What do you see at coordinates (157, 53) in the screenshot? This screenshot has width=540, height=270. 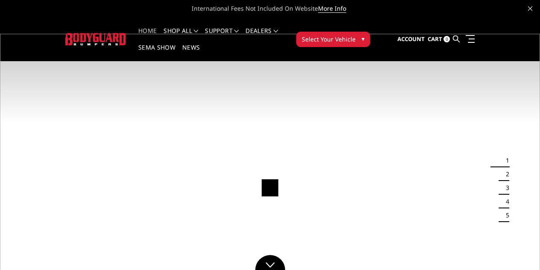 I see `a: SEMA Show` at bounding box center [157, 53].